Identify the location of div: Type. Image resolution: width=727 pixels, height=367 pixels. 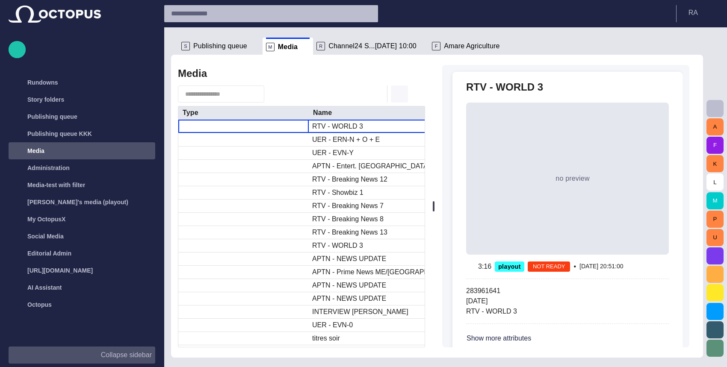
(190, 113).